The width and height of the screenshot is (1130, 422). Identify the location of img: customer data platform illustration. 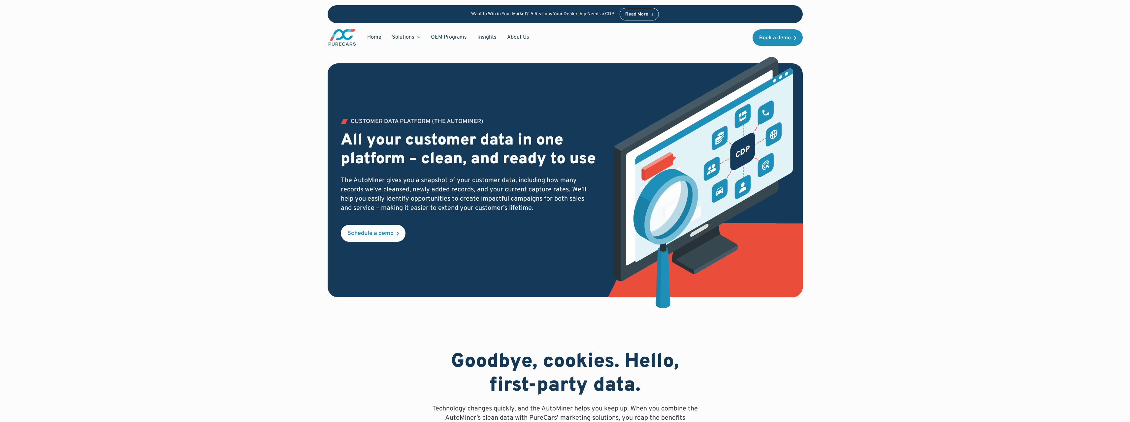
(699, 190).